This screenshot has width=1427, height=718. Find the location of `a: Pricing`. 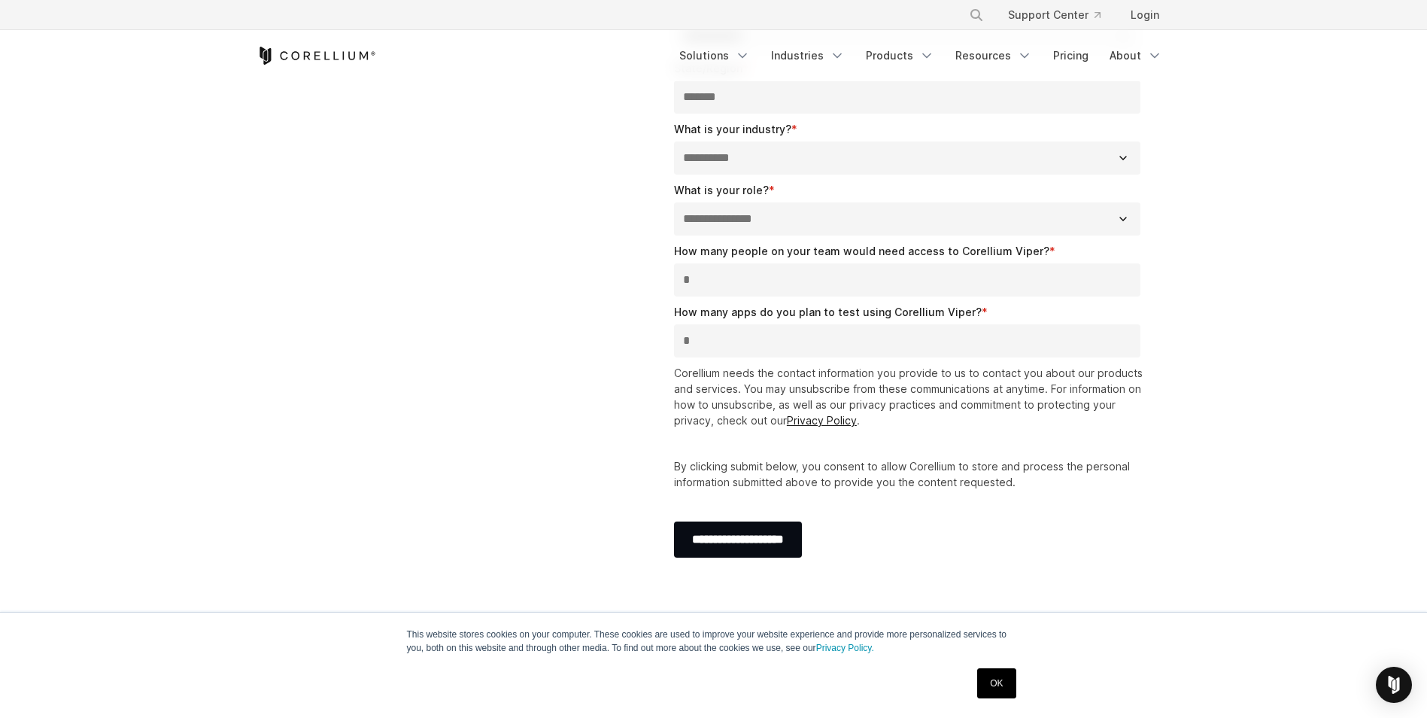

a: Pricing is located at coordinates (1070, 56).